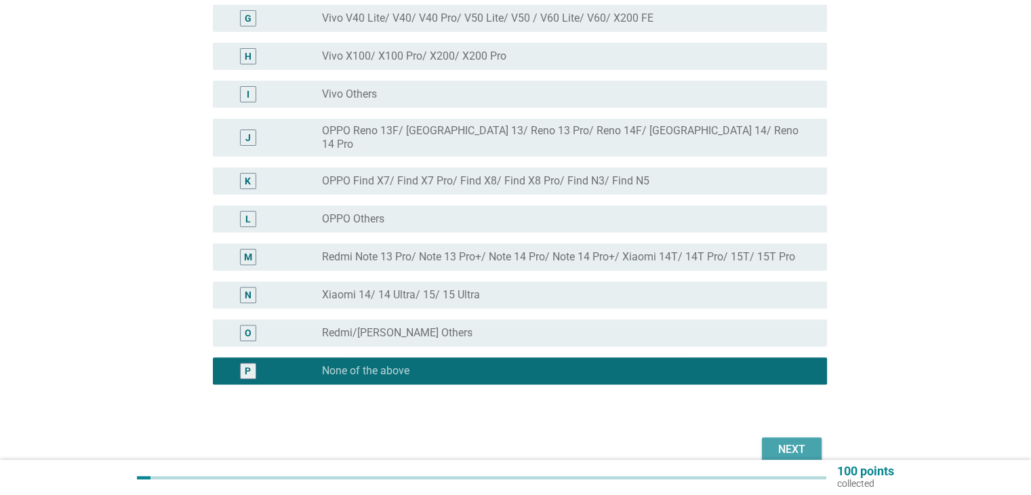  What do you see at coordinates (248, 56) in the screenshot?
I see `div: H` at bounding box center [248, 56].